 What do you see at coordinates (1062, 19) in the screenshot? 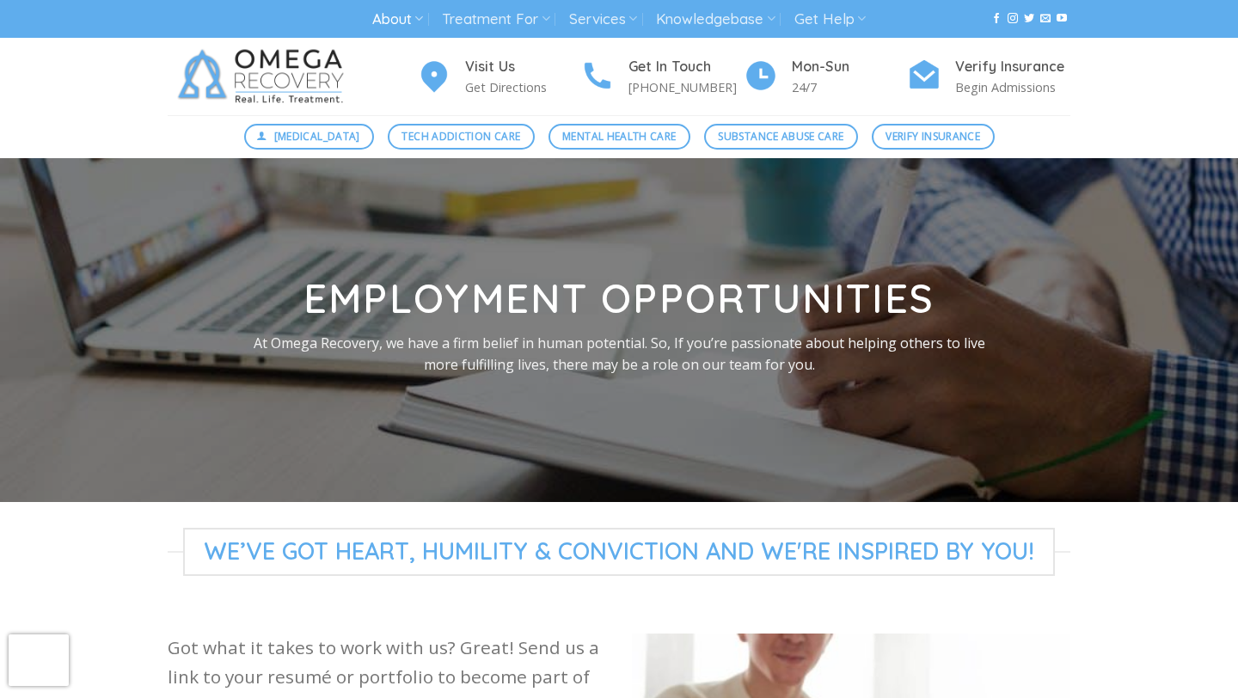
I see `a: Follow on YouTube` at bounding box center [1062, 19].